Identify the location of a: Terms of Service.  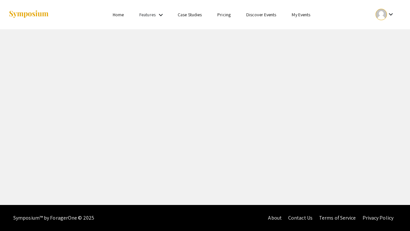
(337, 217).